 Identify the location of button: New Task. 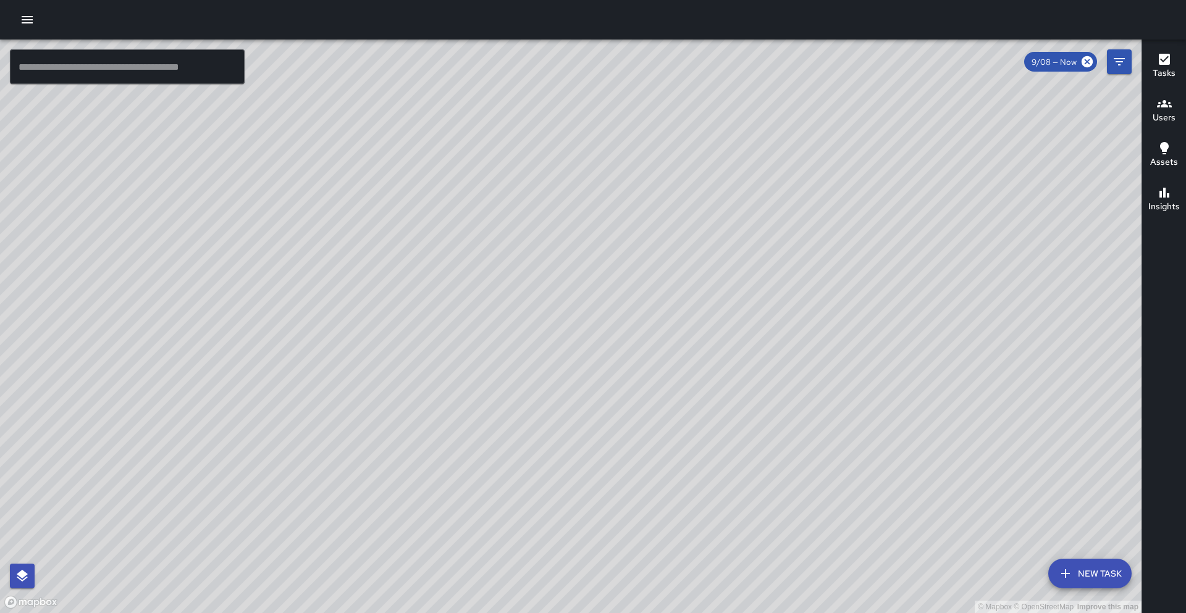
(1090, 574).